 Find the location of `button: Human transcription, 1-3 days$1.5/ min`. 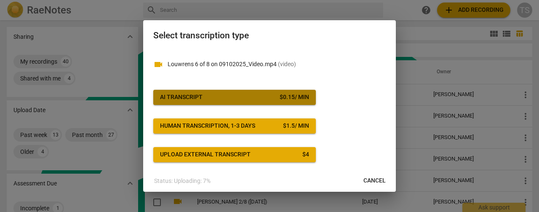

button: Human transcription, 1-3 days$1.5/ min is located at coordinates (235, 126).